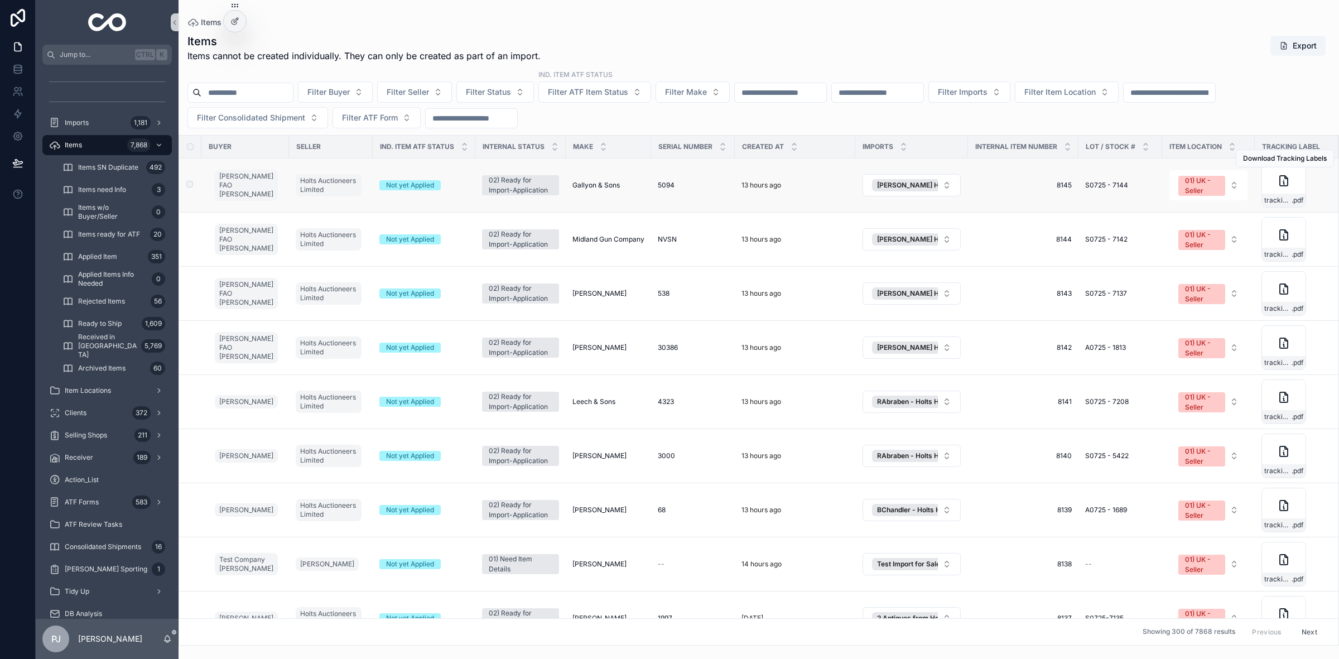  I want to click on a: 3000, so click(693, 456).